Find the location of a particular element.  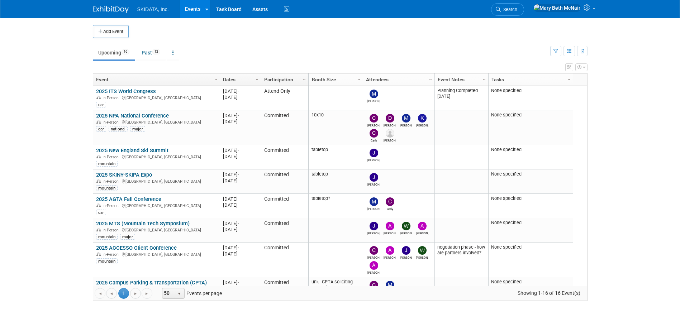

img: ExhibitDay is located at coordinates (111, 10).